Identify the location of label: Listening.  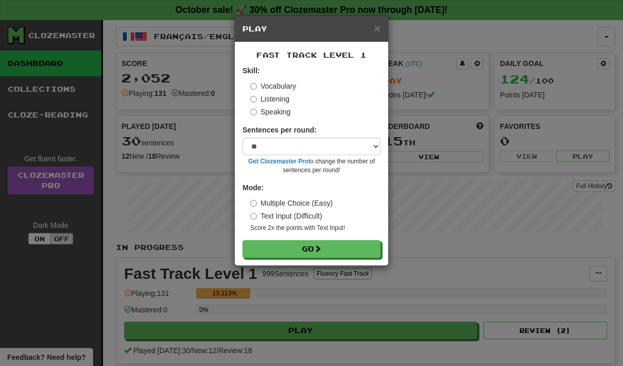
(270, 99).